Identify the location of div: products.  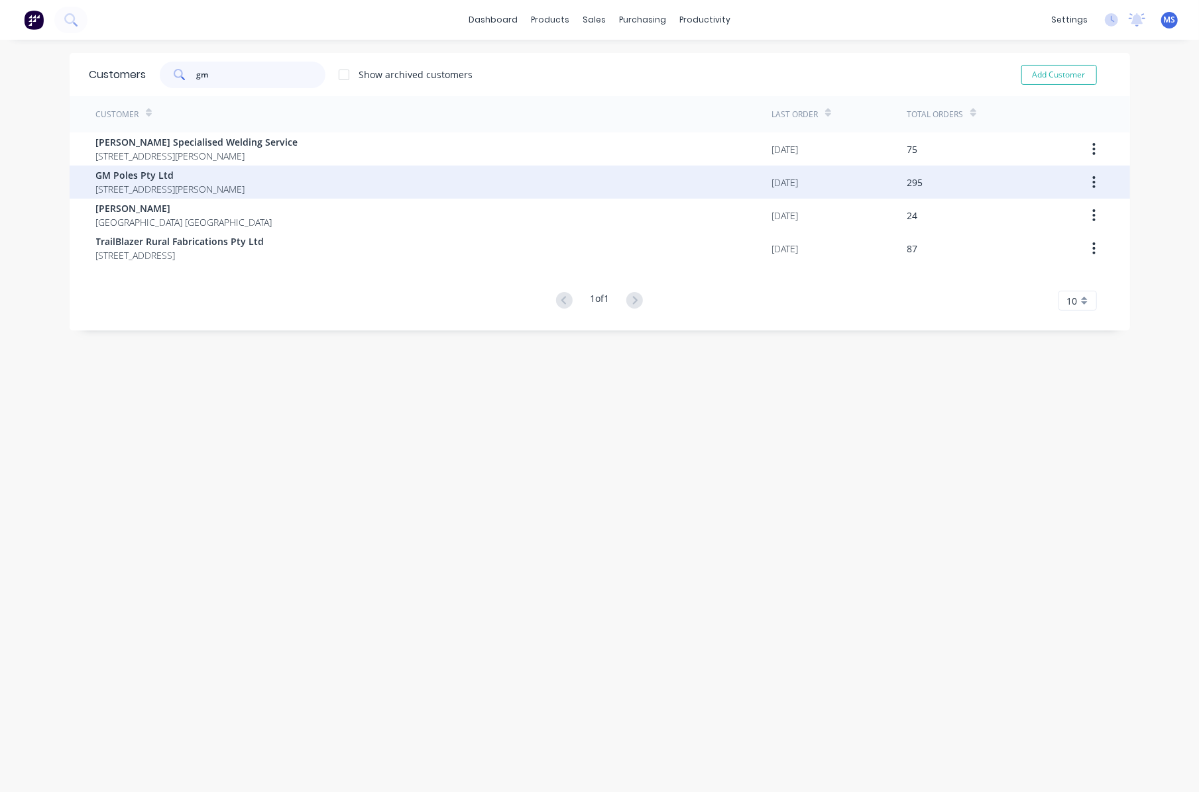
(550, 20).